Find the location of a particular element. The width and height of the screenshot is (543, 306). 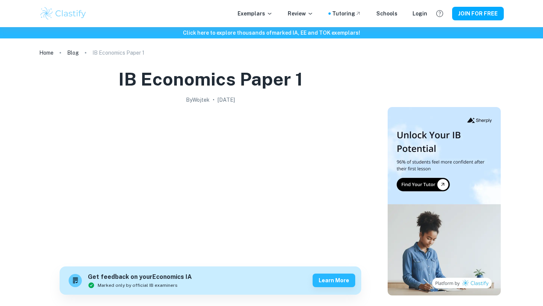

a: JOIN FOR FREE is located at coordinates (478, 14).